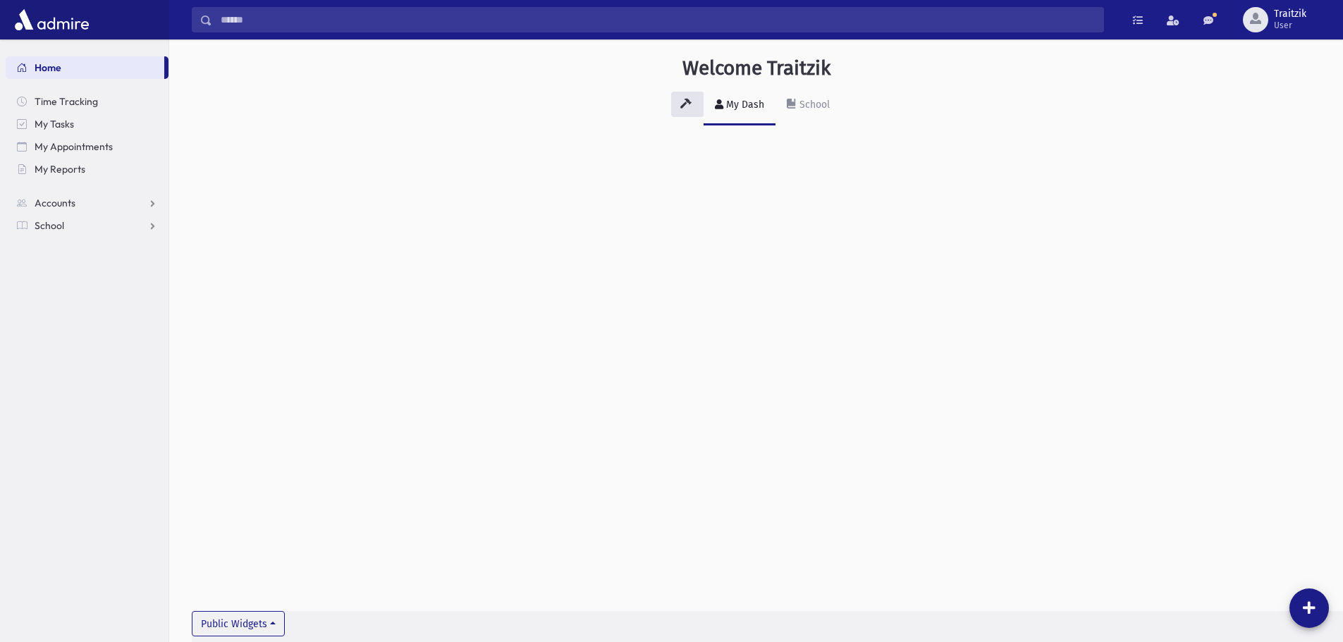 The width and height of the screenshot is (1343, 642). What do you see at coordinates (813, 104) in the screenshot?
I see `div: School` at bounding box center [813, 104].